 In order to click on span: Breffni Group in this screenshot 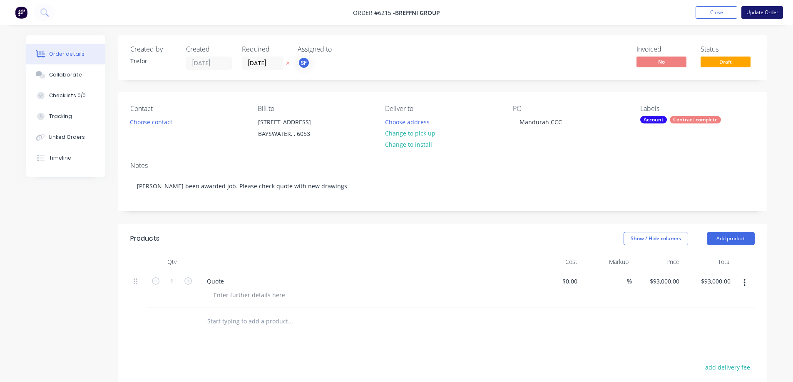, I will do `click(417, 12)`.